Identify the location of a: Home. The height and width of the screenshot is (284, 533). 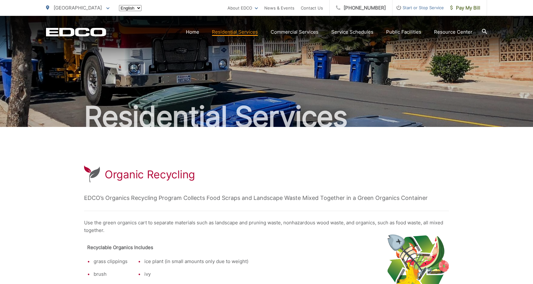
(193, 32).